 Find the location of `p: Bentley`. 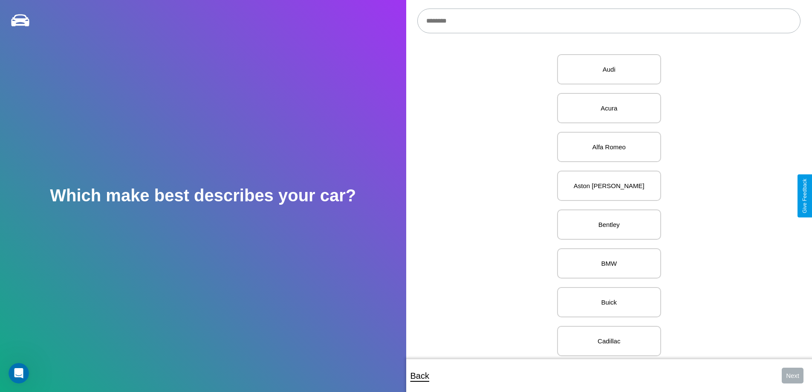

p: Bentley is located at coordinates (609, 224).